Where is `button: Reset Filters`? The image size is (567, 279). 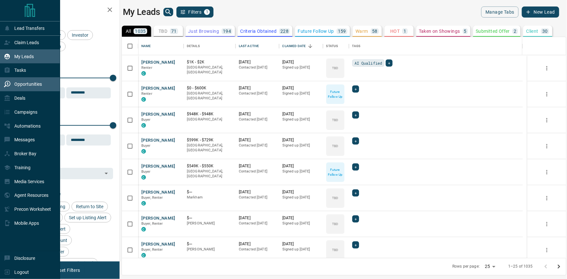 button: Reset Filters is located at coordinates (67, 271).